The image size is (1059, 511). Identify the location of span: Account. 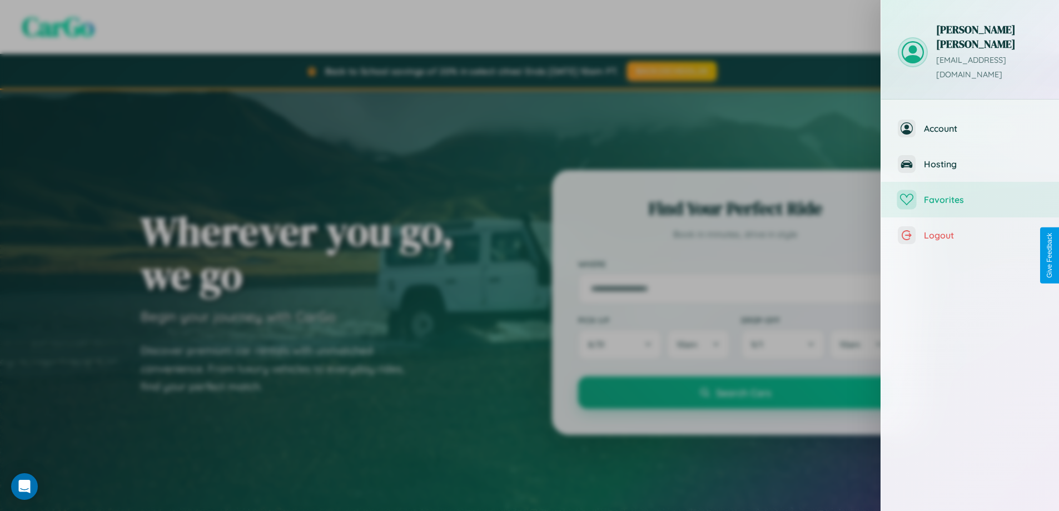
(983, 128).